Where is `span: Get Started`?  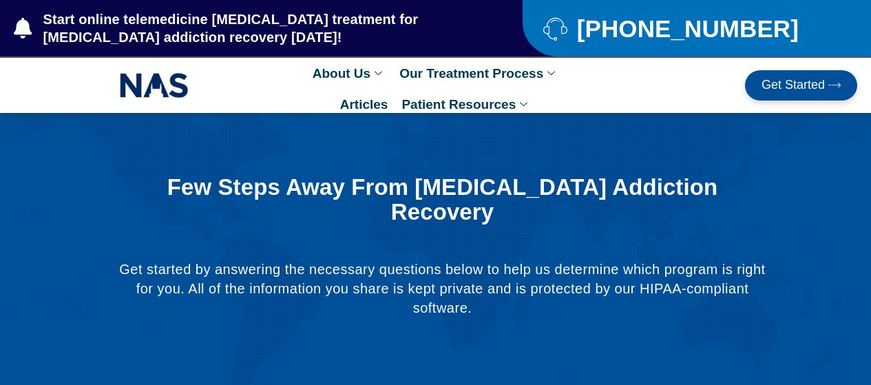
span: Get Started is located at coordinates (793, 85).